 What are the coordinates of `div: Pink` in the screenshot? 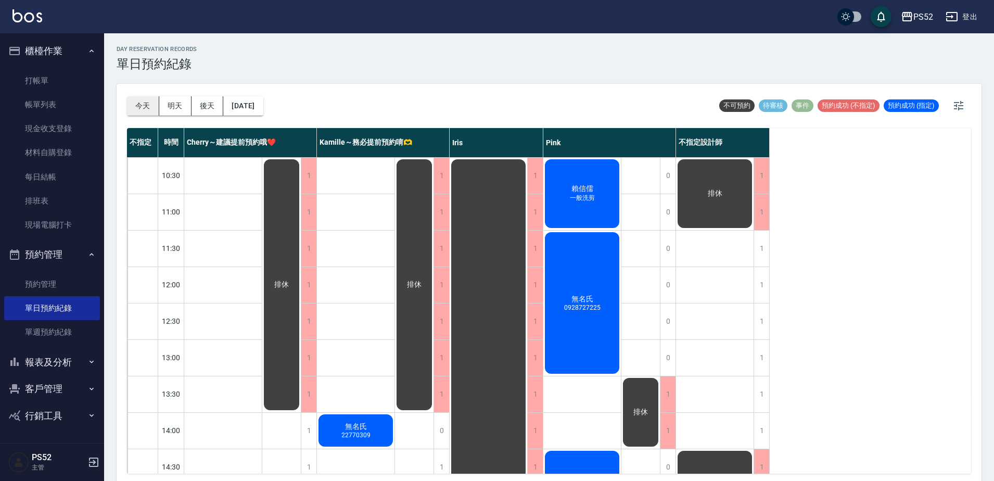 It's located at (609, 143).